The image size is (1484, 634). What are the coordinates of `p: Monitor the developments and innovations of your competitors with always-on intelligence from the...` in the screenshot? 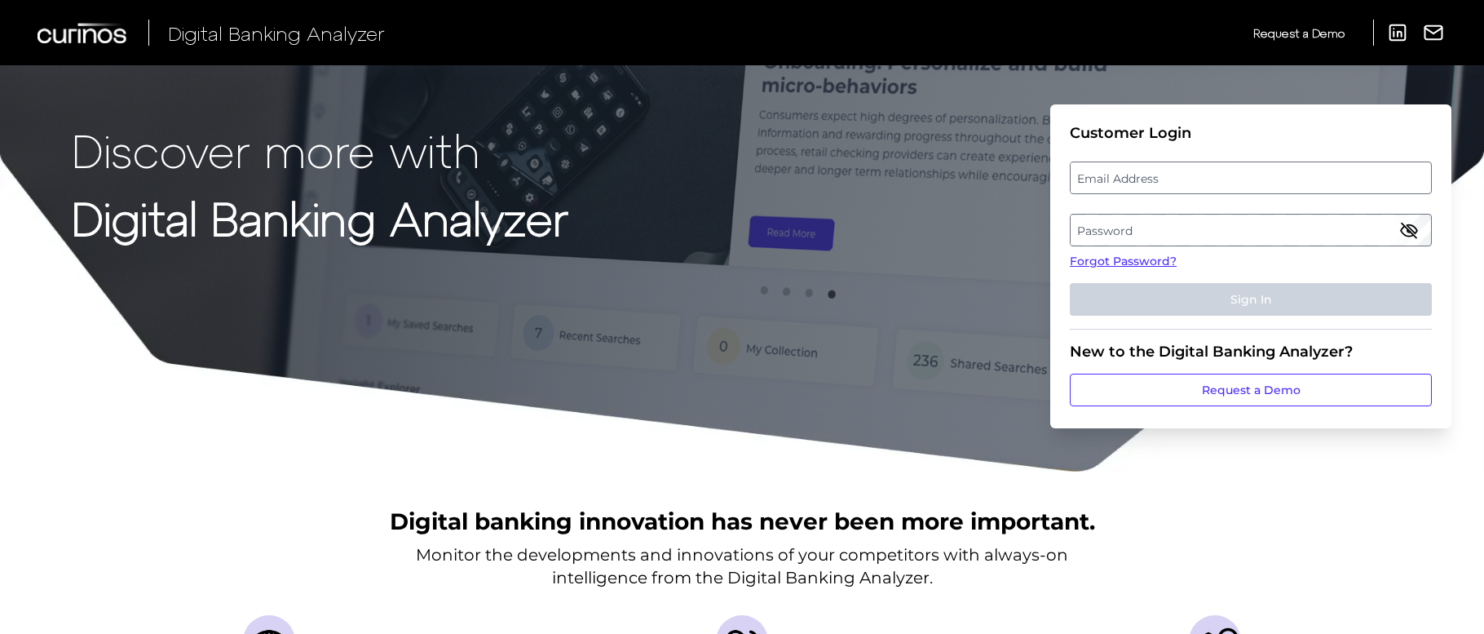 It's located at (742, 566).